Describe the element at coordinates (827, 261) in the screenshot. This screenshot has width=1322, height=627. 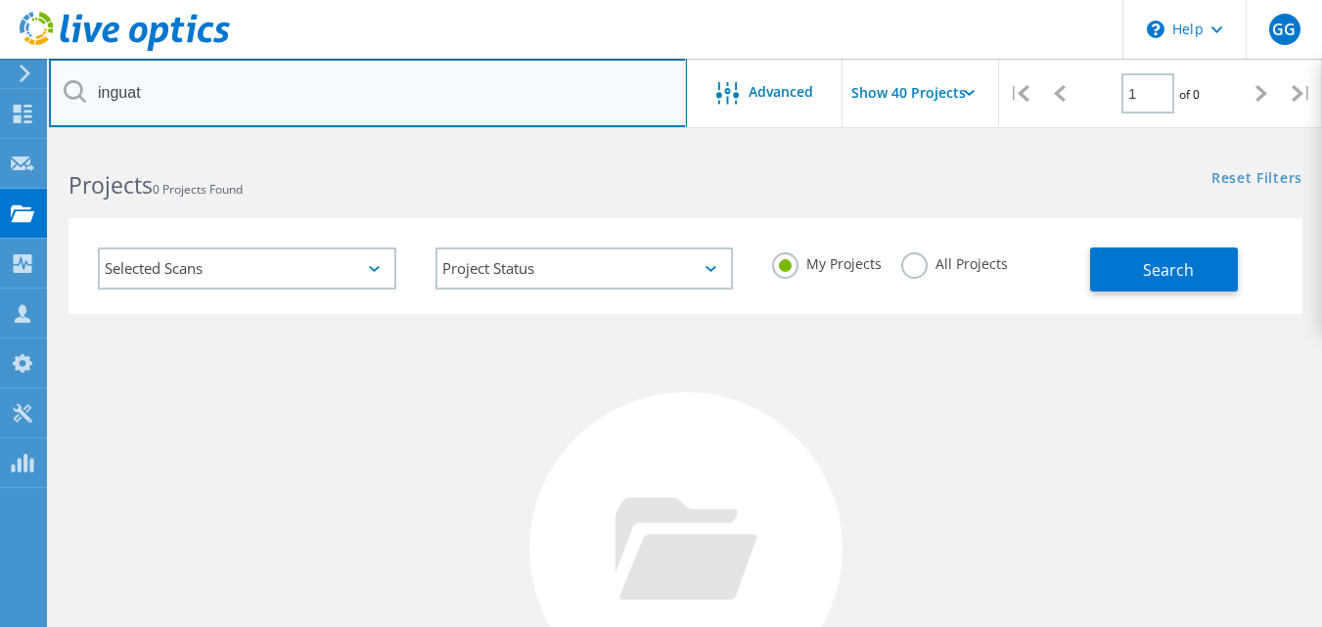
I see `label: My Projects` at that location.